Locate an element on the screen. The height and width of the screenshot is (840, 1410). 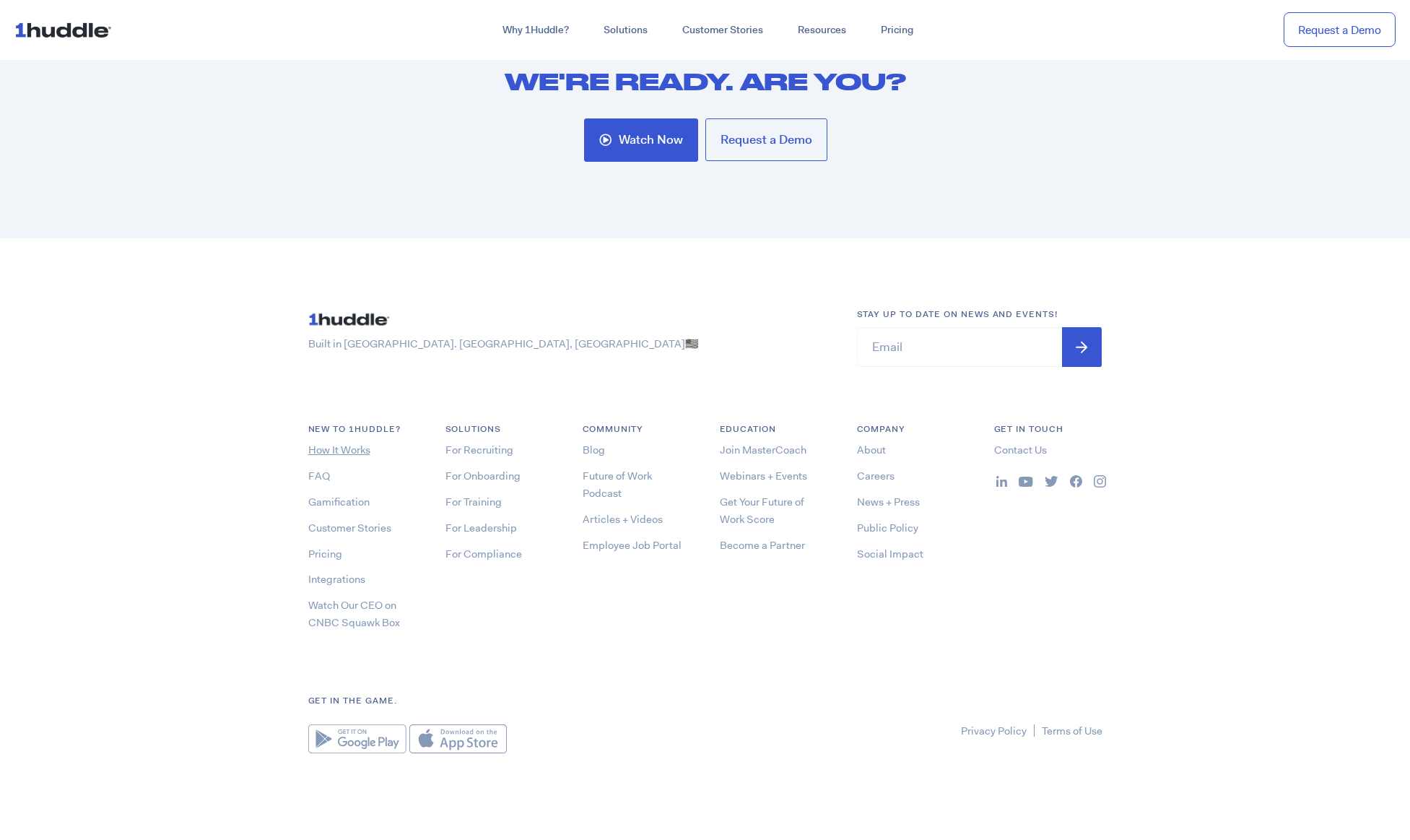
a: Privacy Policy is located at coordinates (993, 731).